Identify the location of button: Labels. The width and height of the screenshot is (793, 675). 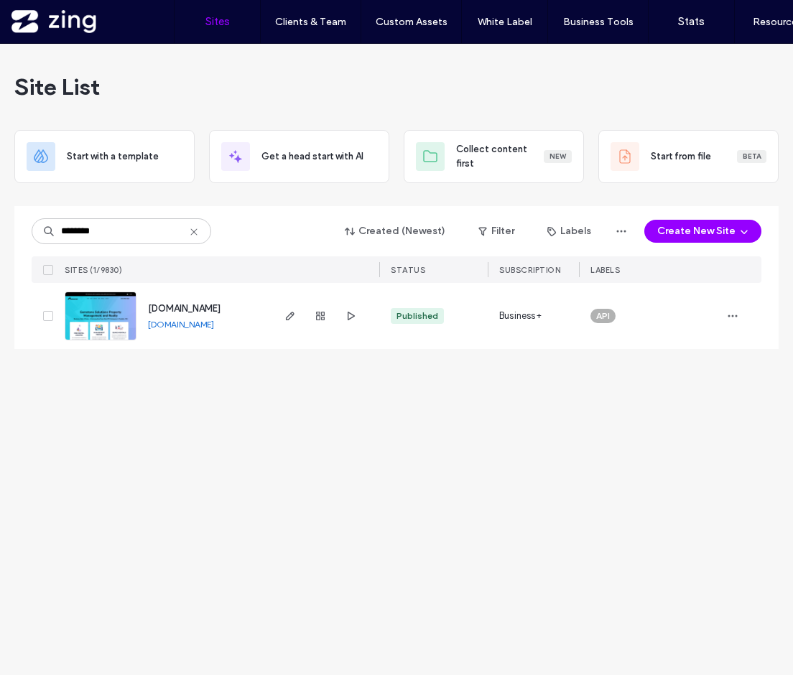
(569, 231).